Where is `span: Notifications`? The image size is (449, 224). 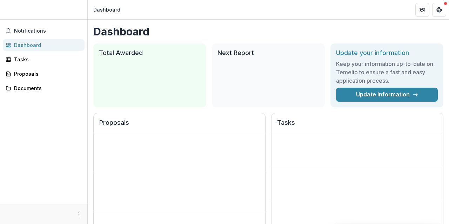 span: Notifications is located at coordinates (48, 31).